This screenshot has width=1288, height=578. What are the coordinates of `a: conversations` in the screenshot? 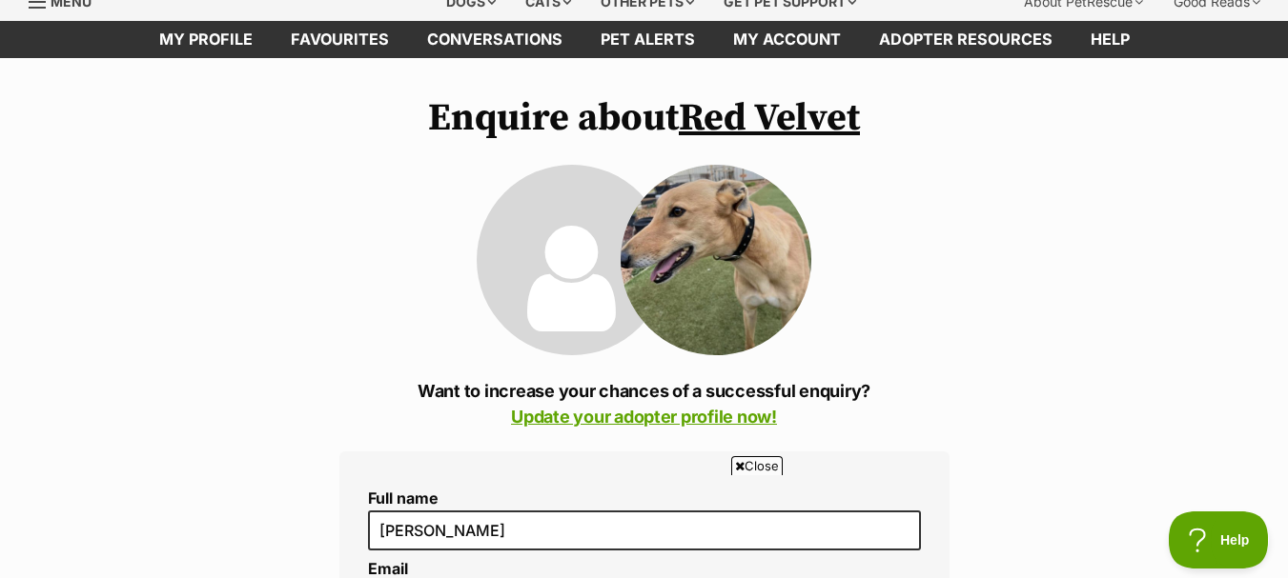 It's located at (495, 39).